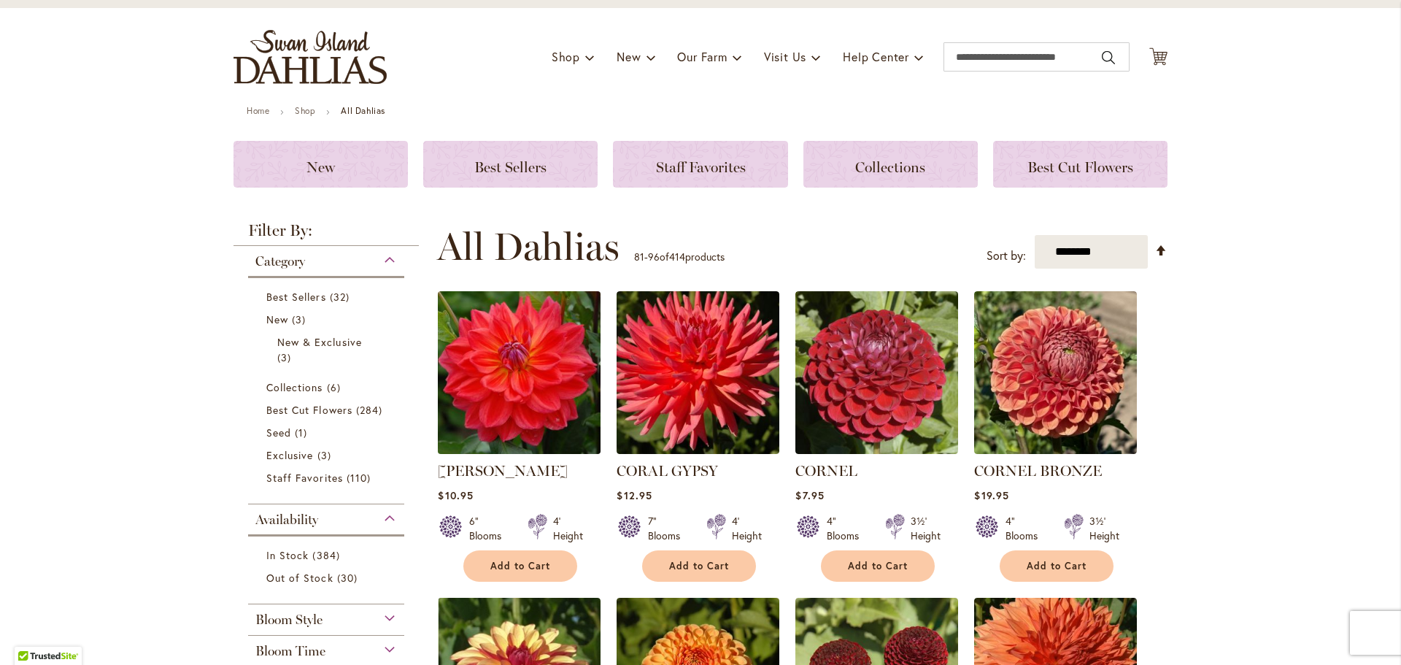 The image size is (1401, 665). I want to click on span: 6, so click(336, 387).